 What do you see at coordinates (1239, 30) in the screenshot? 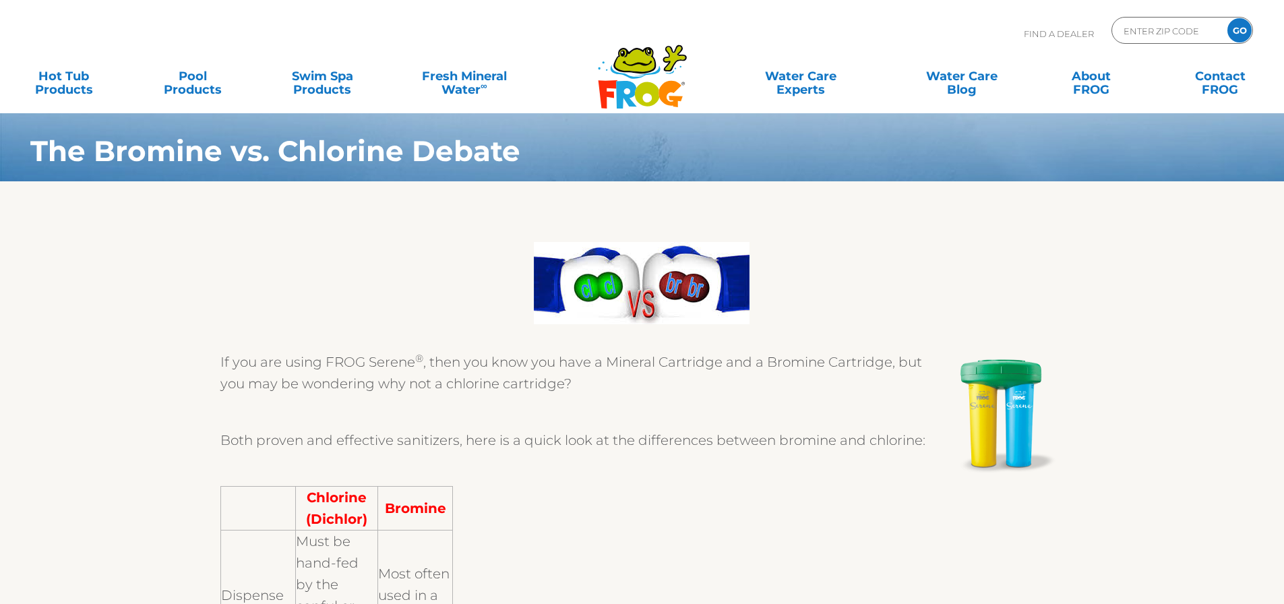
I see `input: GO` at bounding box center [1239, 30].